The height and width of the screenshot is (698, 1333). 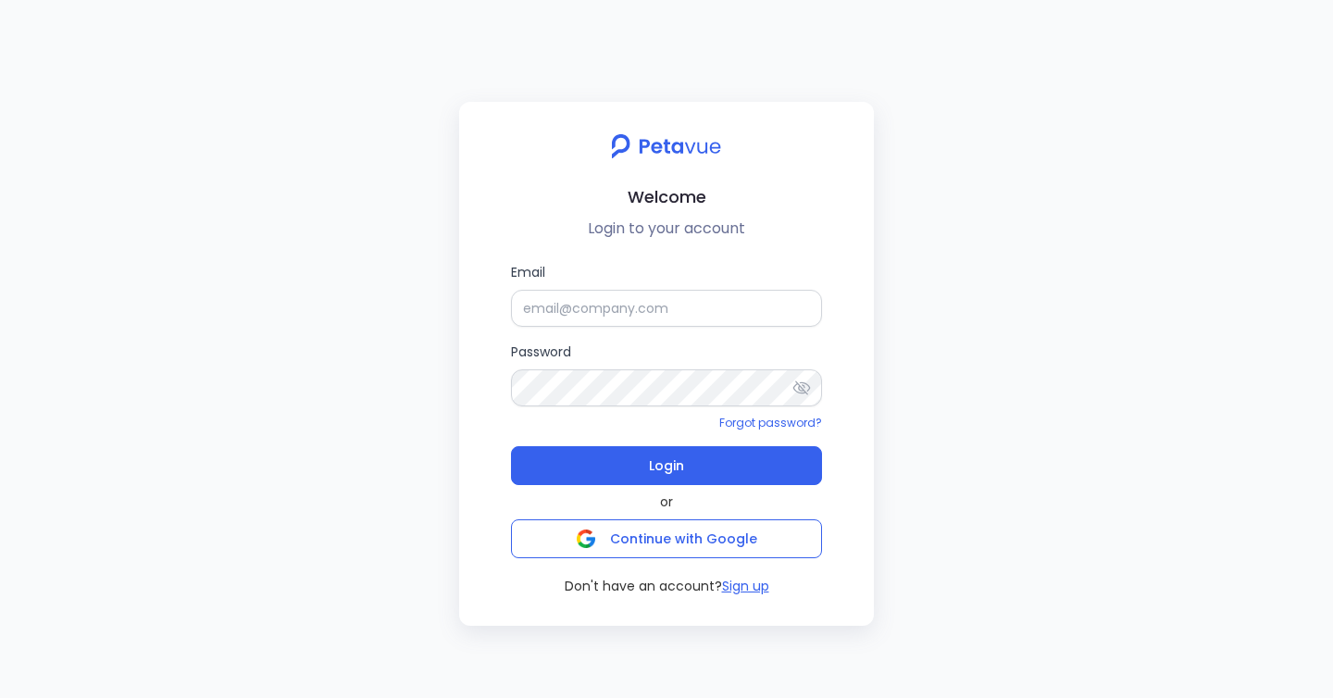 I want to click on button: Sign up, so click(x=745, y=586).